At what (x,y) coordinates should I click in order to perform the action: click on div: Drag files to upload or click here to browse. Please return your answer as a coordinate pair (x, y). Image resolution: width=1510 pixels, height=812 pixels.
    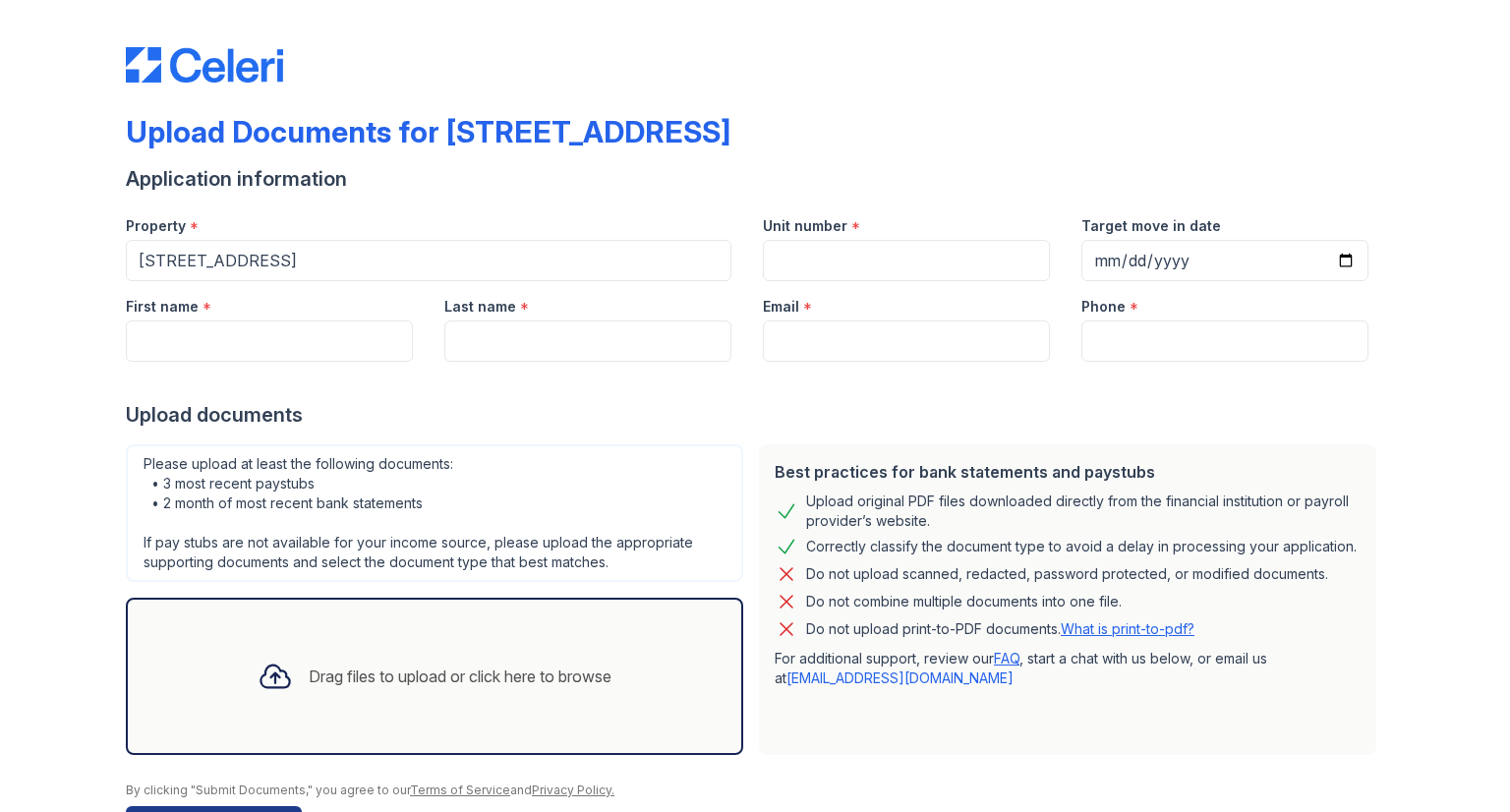
    Looking at the image, I should click on (460, 677).